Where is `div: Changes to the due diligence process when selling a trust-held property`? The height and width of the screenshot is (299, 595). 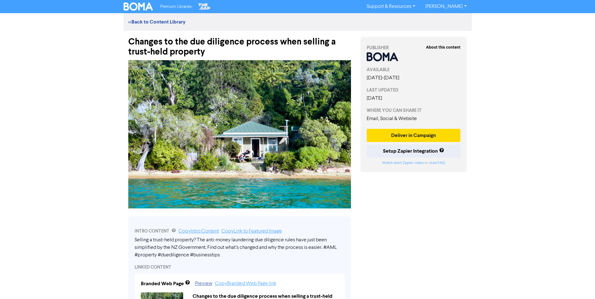
div: Changes to the due diligence process when selling a trust-held property is located at coordinates (240, 44).